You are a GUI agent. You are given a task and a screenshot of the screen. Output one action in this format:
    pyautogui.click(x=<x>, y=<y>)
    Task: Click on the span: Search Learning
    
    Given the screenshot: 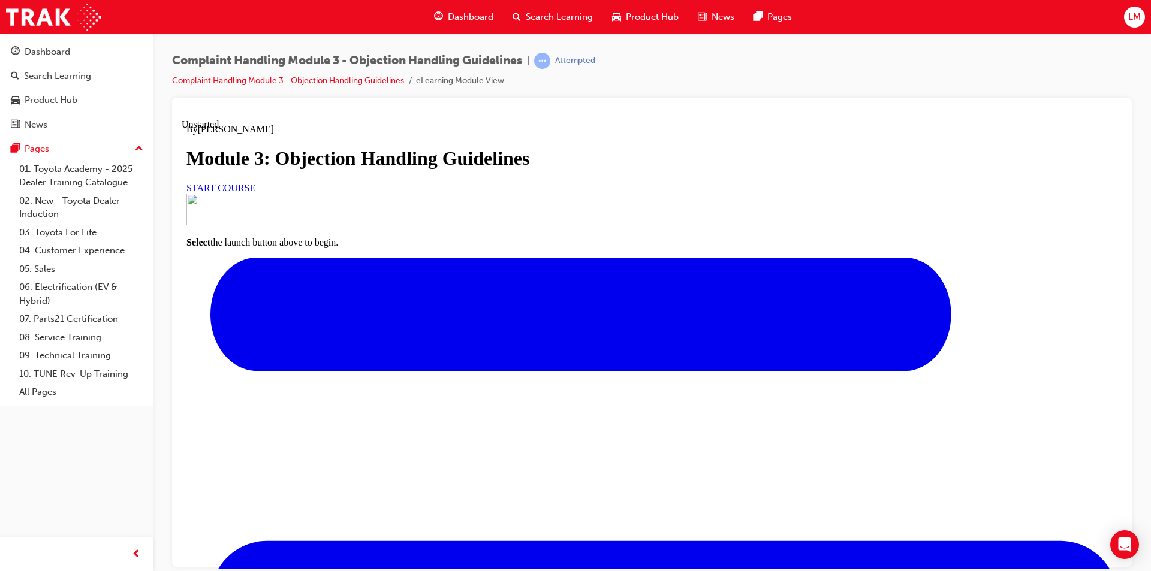 What is the action you would take?
    pyautogui.click(x=559, y=17)
    